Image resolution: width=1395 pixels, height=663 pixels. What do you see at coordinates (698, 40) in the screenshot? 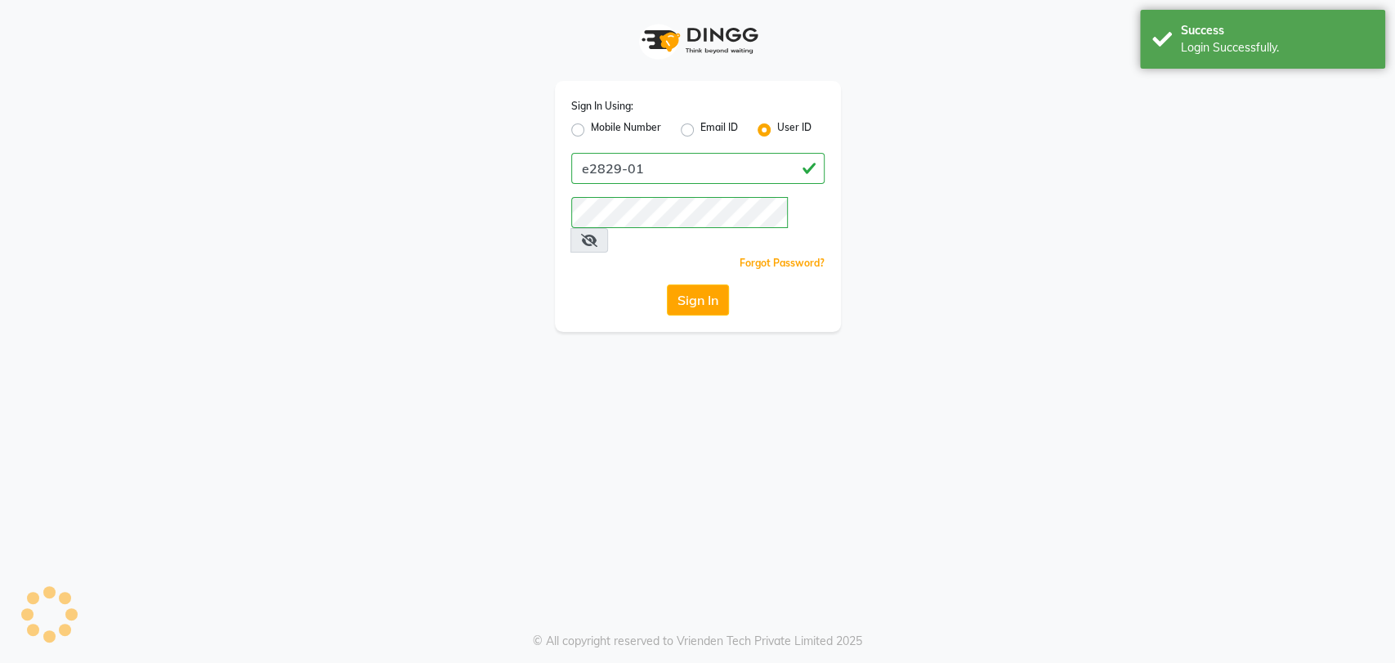
I see `img: logo1.svg` at bounding box center [698, 40].